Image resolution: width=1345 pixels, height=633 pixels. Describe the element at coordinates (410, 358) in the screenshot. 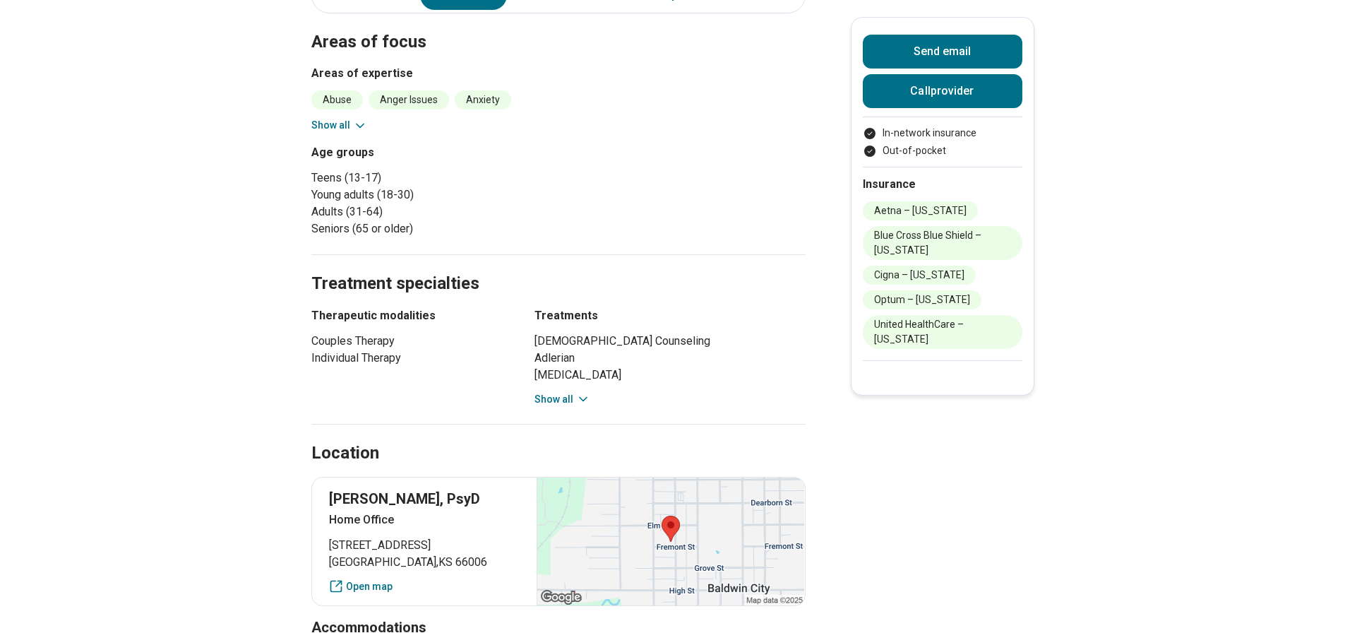

I see `li: Individual Therapy` at that location.